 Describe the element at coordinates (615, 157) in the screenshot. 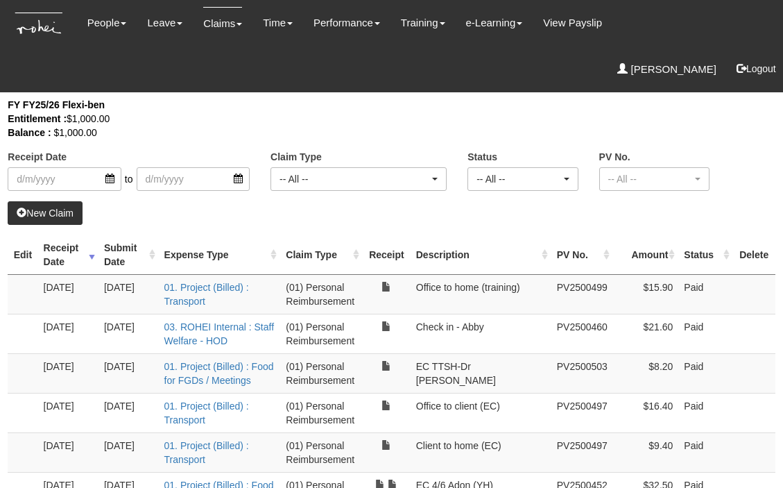

I see `label: PV No.` at that location.